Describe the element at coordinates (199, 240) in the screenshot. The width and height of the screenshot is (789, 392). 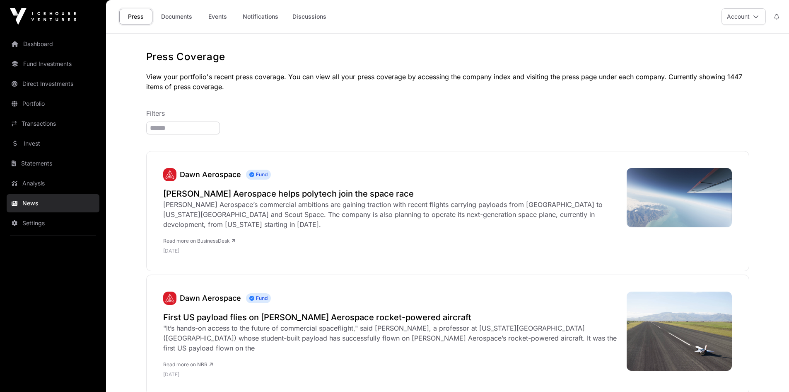
I see `a: Read more on BusinessDesk` at that location.